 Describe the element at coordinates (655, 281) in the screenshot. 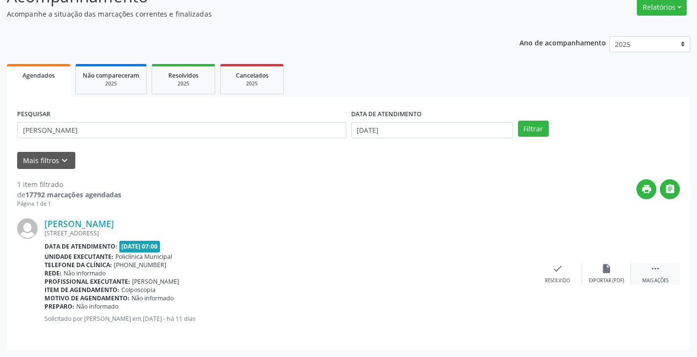

I see `div: Mais ações` at that location.